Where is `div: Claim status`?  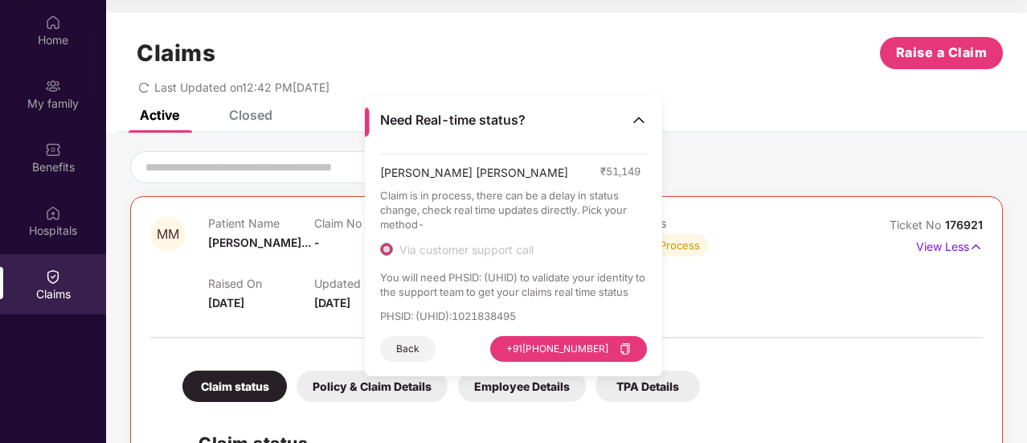 div: Claim status is located at coordinates (235, 386).